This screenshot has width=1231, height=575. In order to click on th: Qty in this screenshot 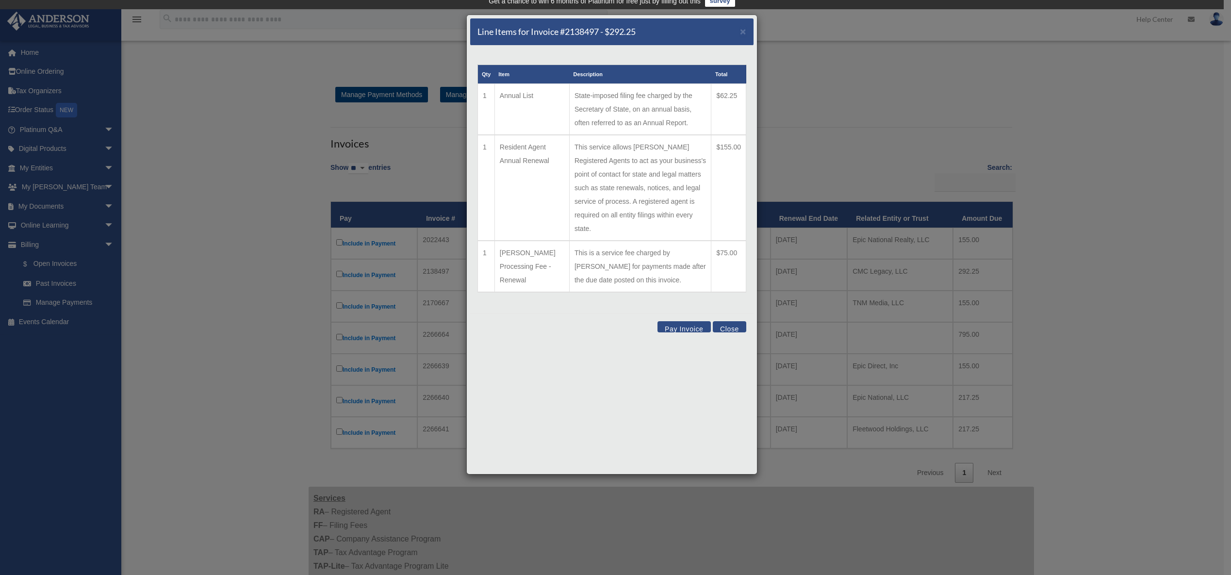, I will do `click(486, 74)`.